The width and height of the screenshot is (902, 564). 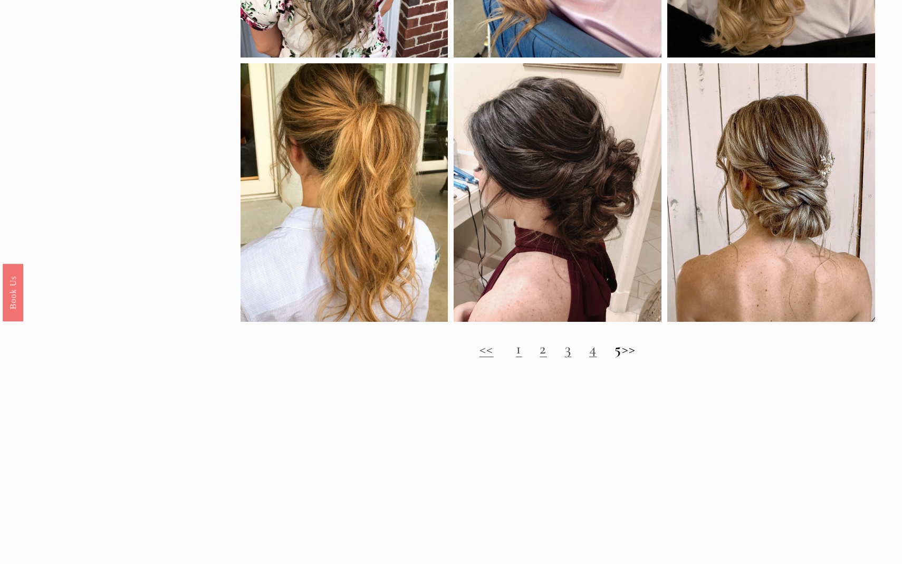 I want to click on strong: 5, so click(x=618, y=348).